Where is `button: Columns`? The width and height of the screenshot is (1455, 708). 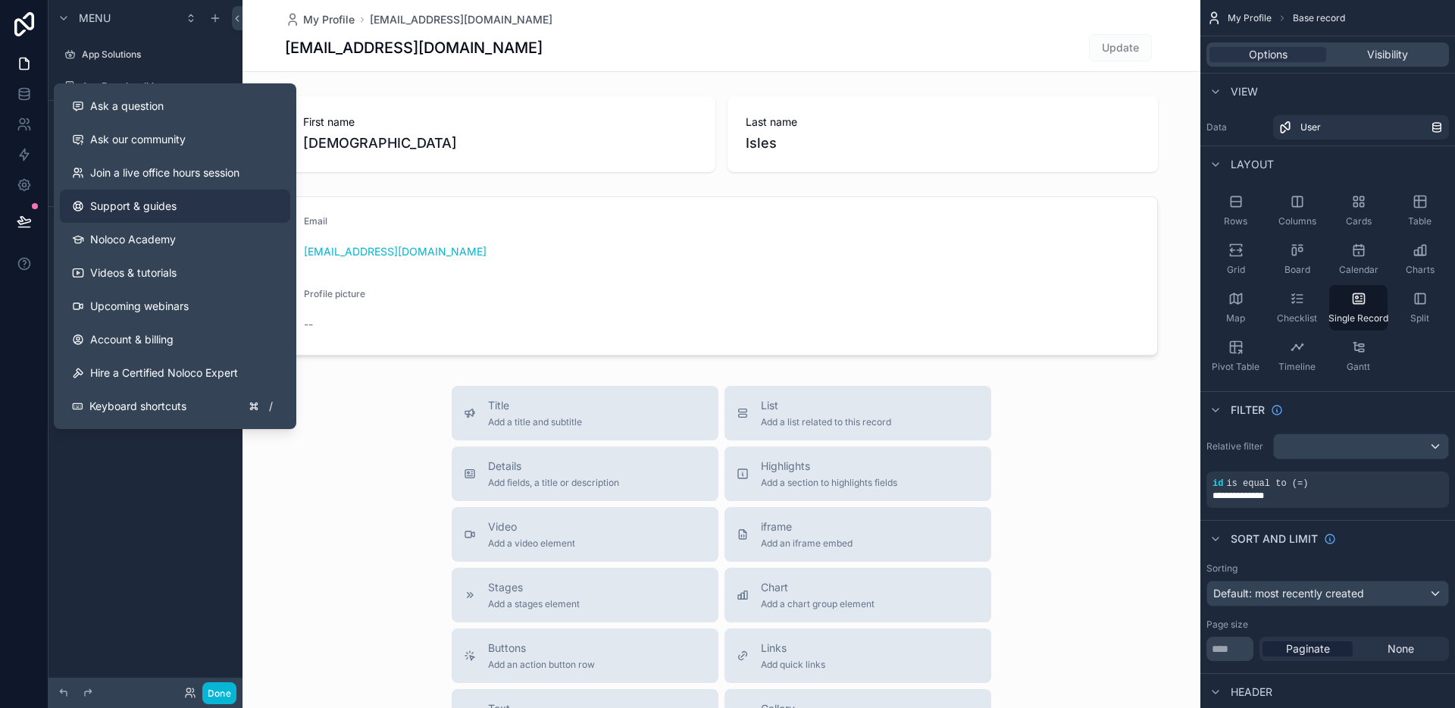 button: Columns is located at coordinates (1297, 211).